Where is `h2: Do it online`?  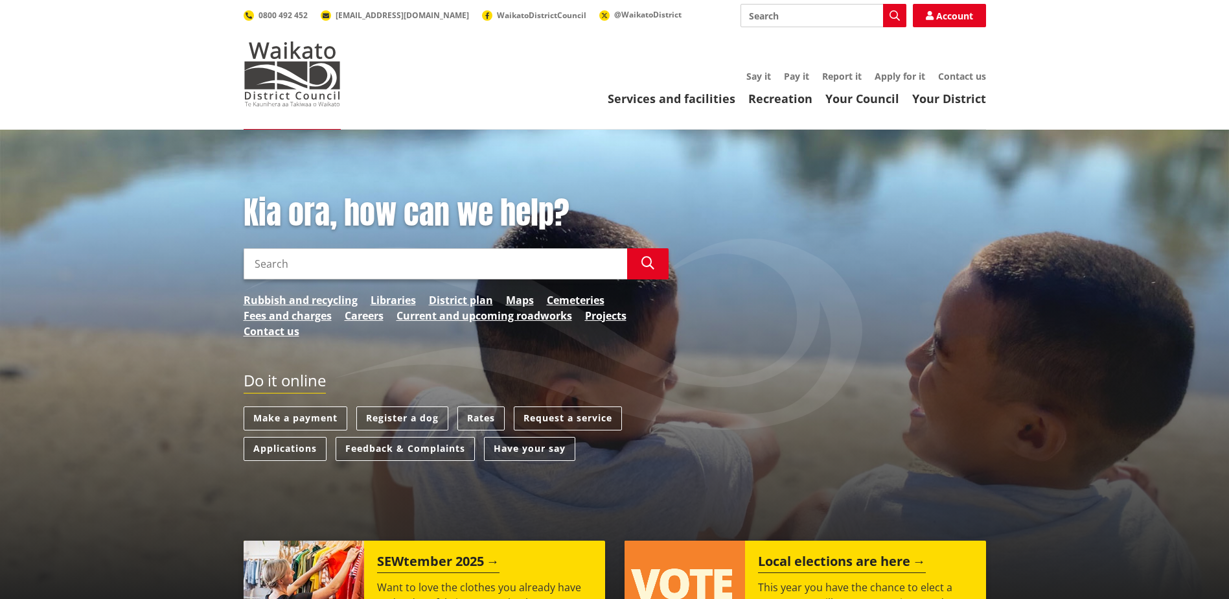
h2: Do it online is located at coordinates (284, 382).